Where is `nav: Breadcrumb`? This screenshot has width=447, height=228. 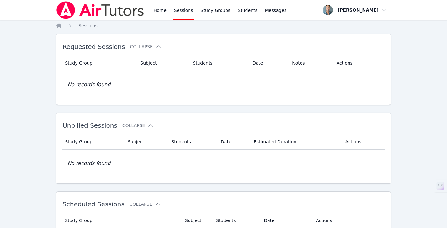 nav: Breadcrumb is located at coordinates (223, 26).